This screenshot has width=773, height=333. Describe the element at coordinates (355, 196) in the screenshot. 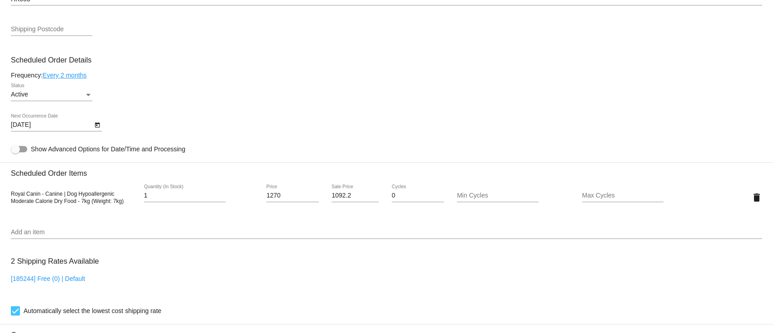

I see `input: Sale Price` at that location.